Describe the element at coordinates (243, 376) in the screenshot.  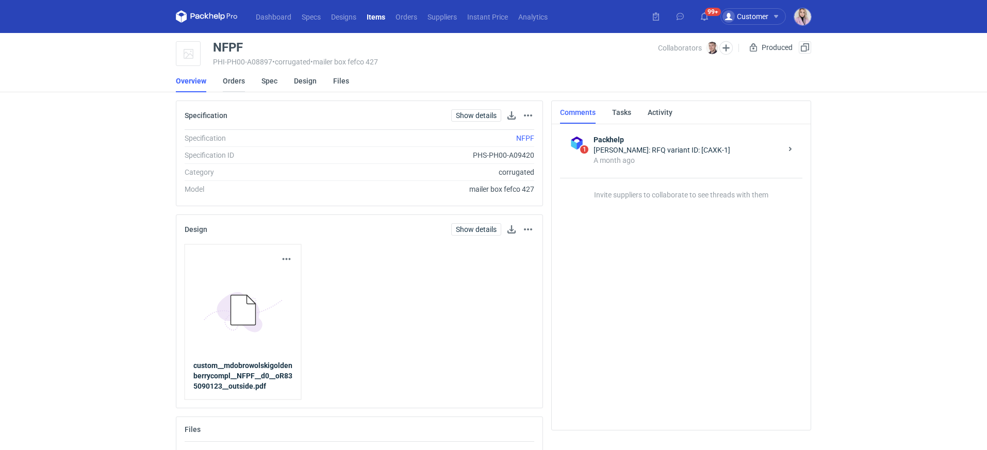
I see `strong: custom__mdobrowolskigoldenberrycompl__NFPF__d0__oR835090123__outside.pdf` at that location.